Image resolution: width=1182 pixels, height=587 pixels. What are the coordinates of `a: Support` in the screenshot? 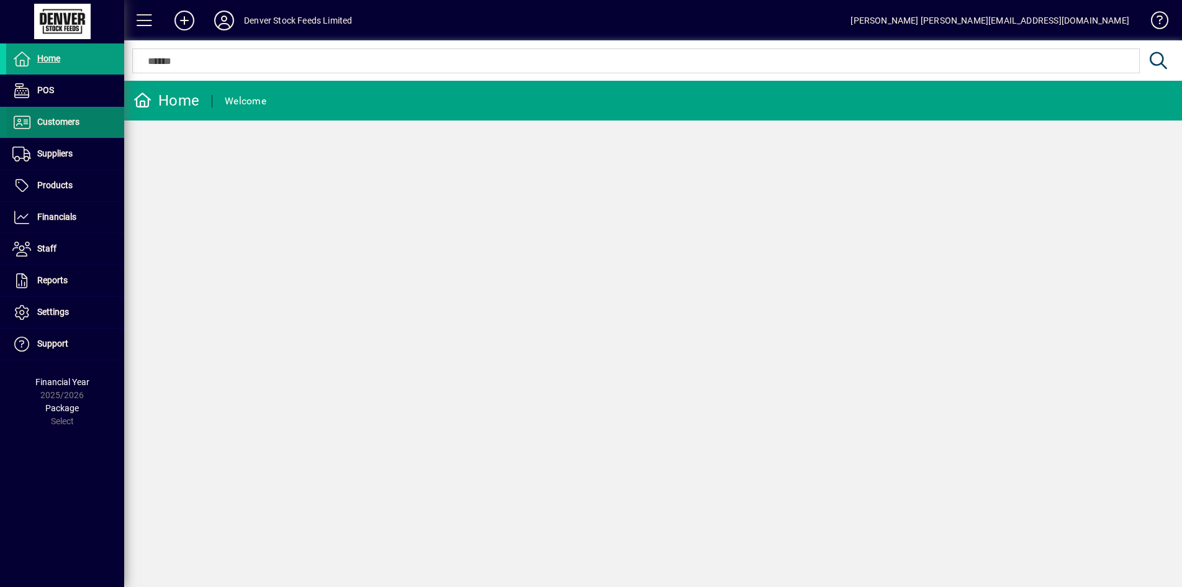 It's located at (65, 344).